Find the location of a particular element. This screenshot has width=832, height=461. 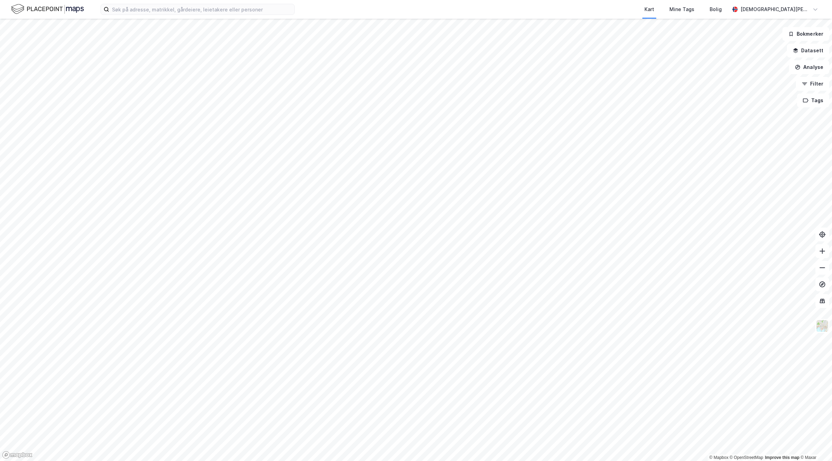

div: Kart is located at coordinates (649, 9).